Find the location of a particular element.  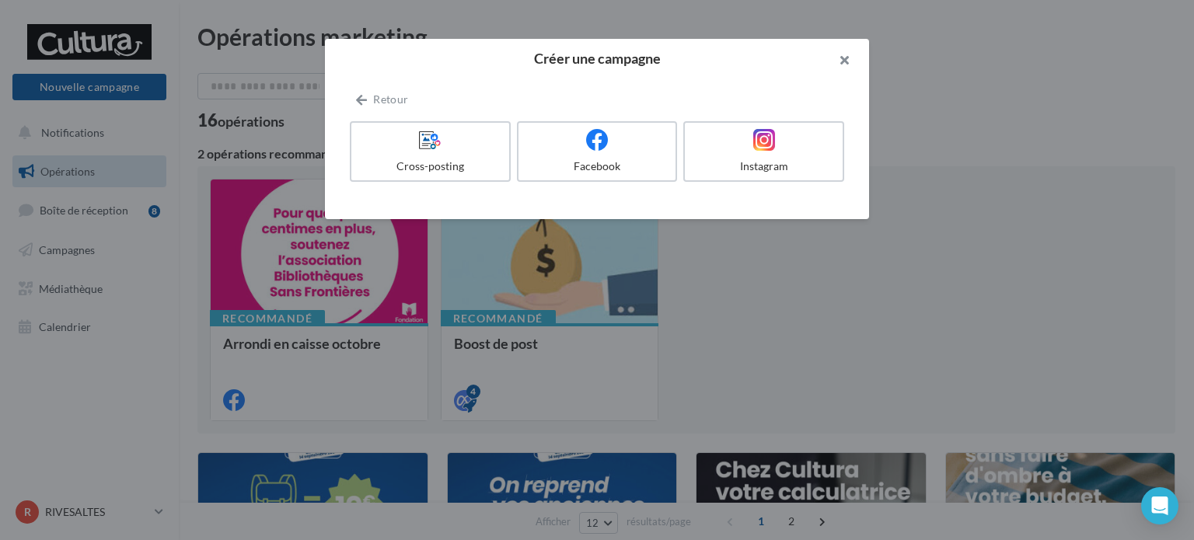

div: Cross-posting is located at coordinates (430, 166).